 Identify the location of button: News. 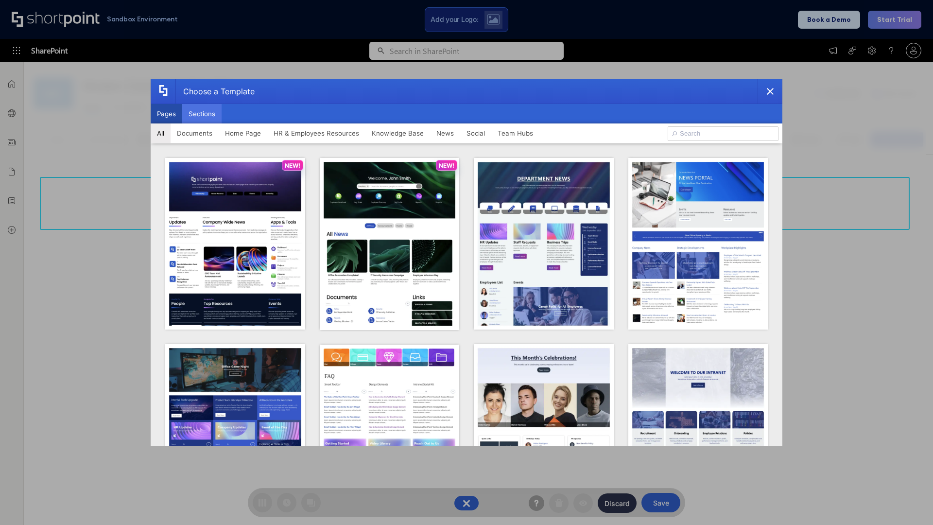
(445, 133).